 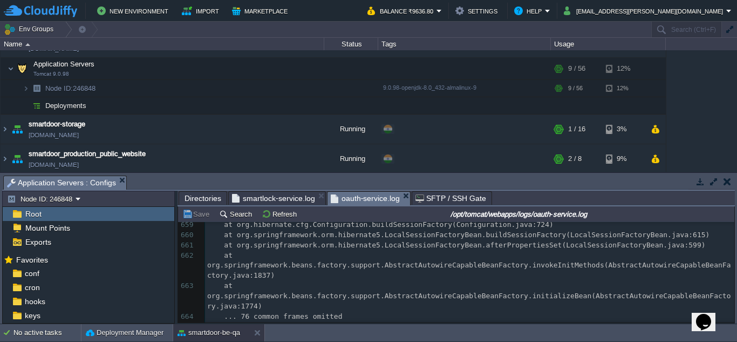 What do you see at coordinates (33, 214) in the screenshot?
I see `span: Root` at bounding box center [33, 214].